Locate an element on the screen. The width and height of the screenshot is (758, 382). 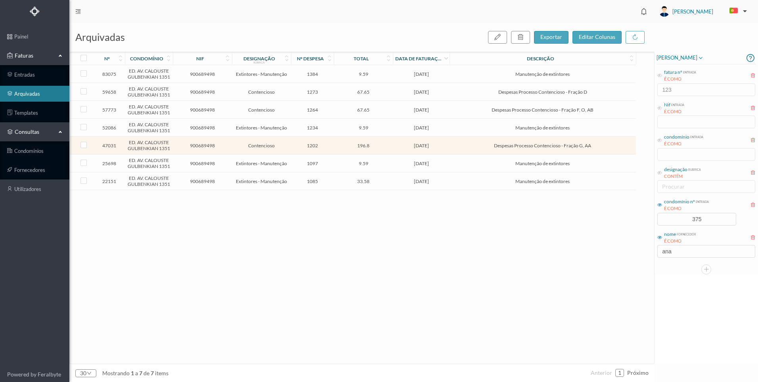
span: 59658 is located at coordinates (109, 92).